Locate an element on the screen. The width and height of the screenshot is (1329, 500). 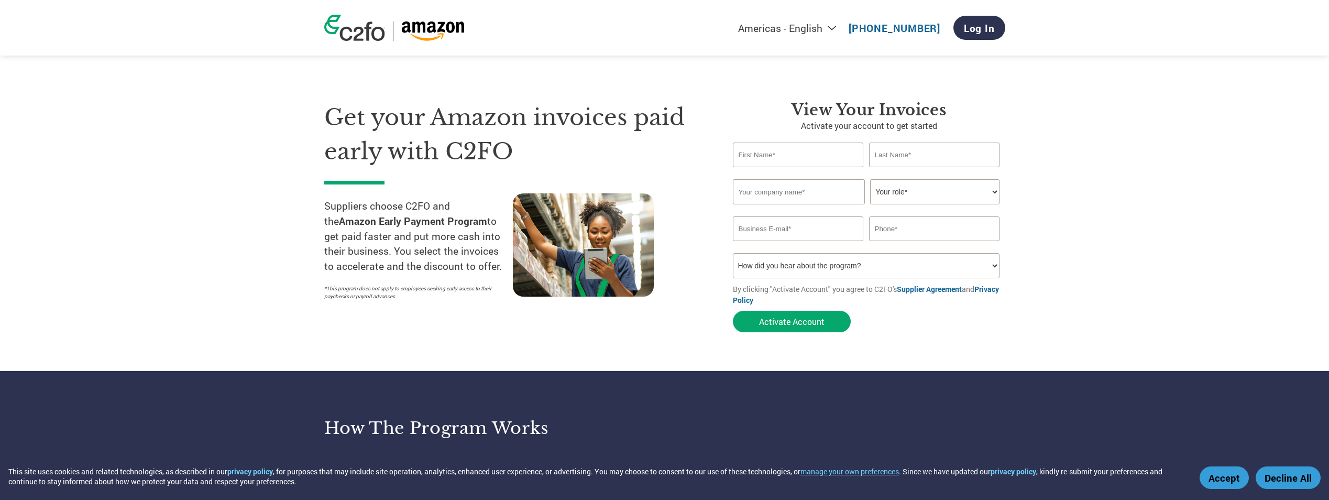
h3: How the program works is located at coordinates (488, 428).